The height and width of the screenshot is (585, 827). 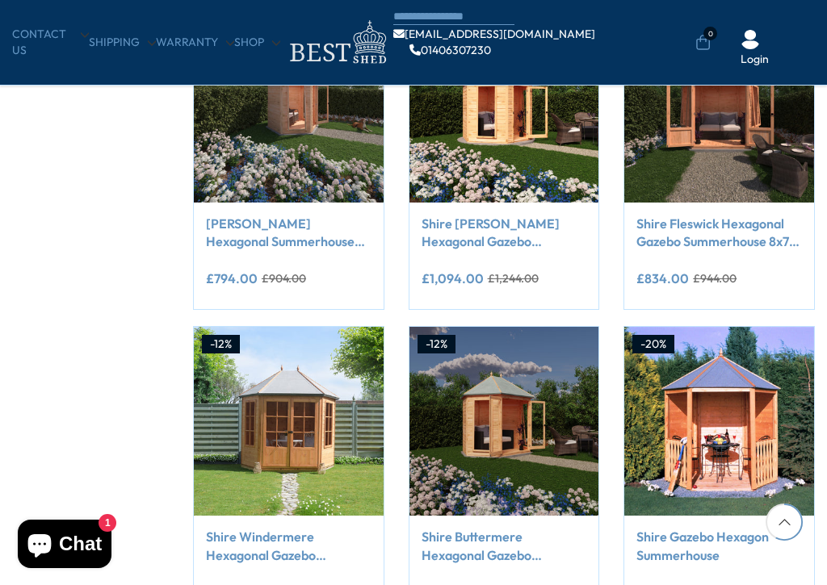 What do you see at coordinates (702, 43) in the screenshot?
I see `a: 0` at bounding box center [702, 43].